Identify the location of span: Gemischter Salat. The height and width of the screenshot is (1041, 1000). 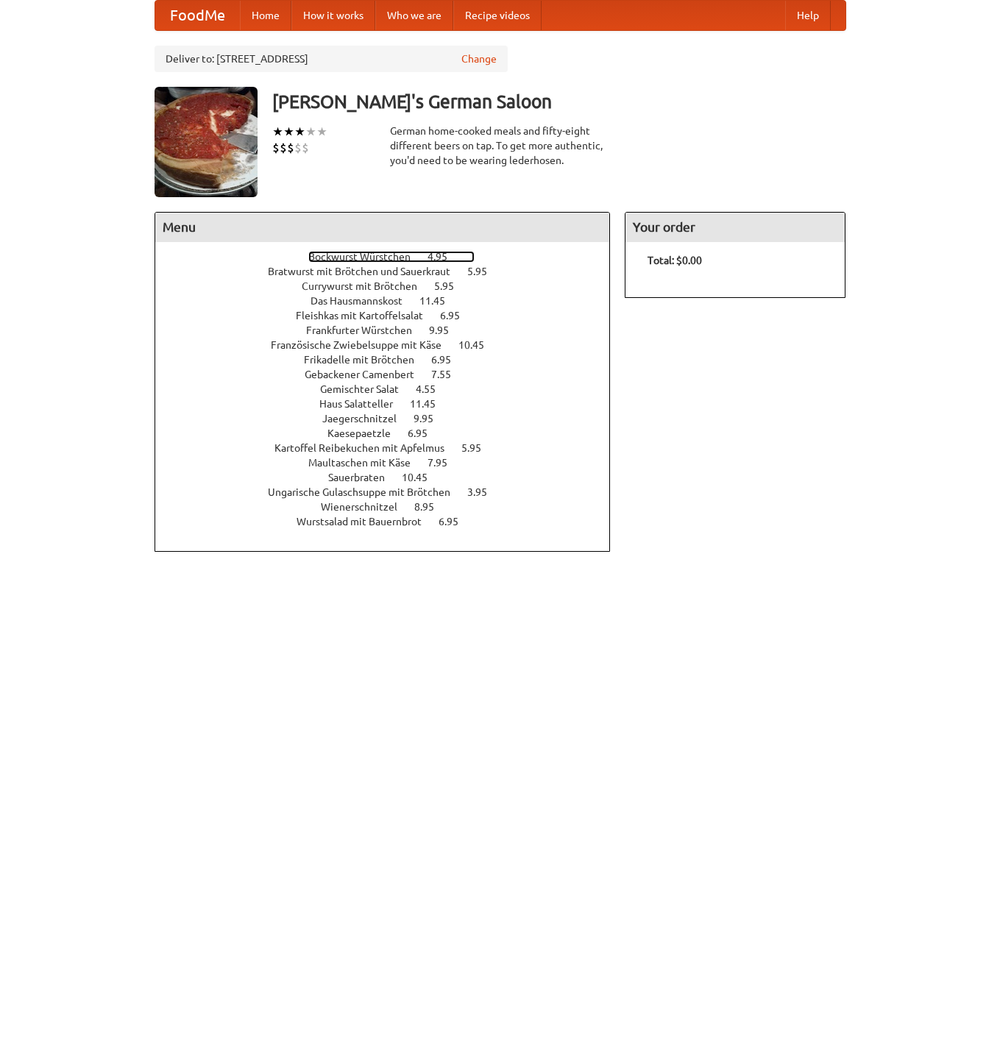
(366, 389).